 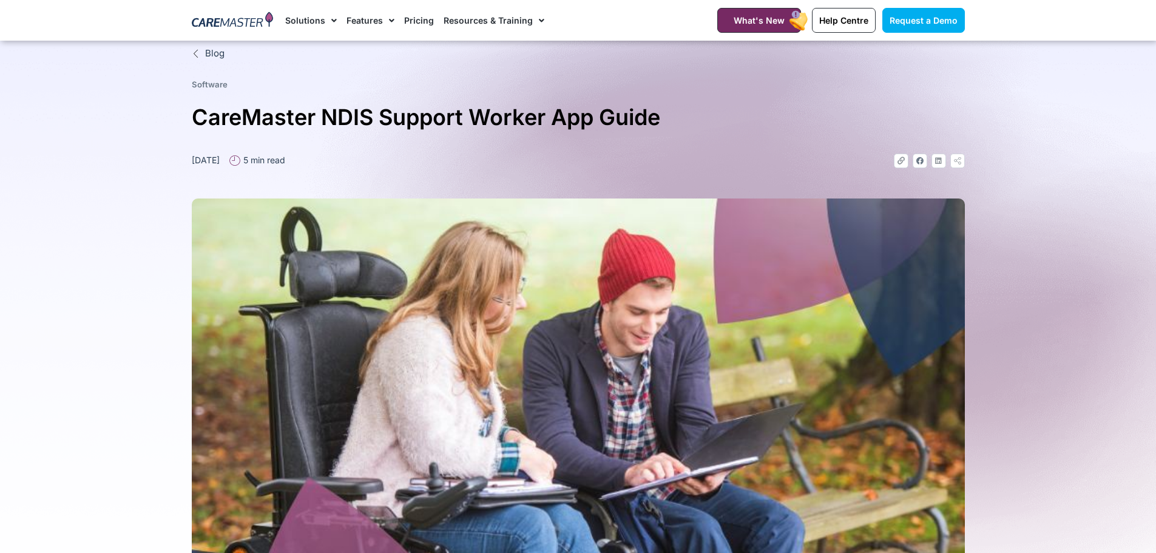 I want to click on a: What's New, so click(x=759, y=20).